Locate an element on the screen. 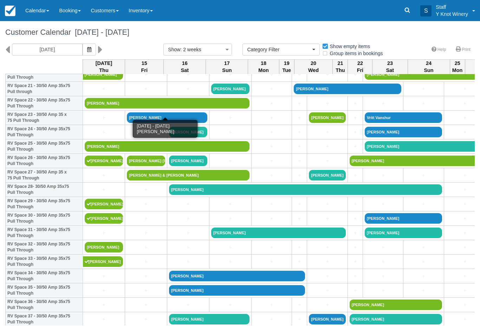  th: RV Space 22 - 30/50 Amp 35x75 Pull Through is located at coordinates (44, 103).